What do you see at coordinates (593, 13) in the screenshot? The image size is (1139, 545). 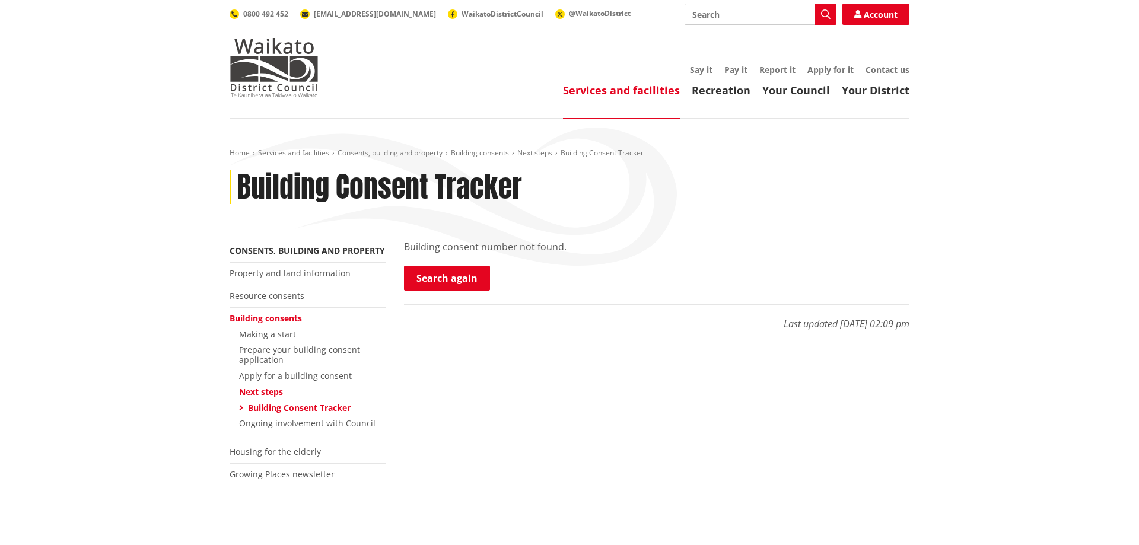 I see `a: @WaikatoDistrict` at bounding box center [593, 13].